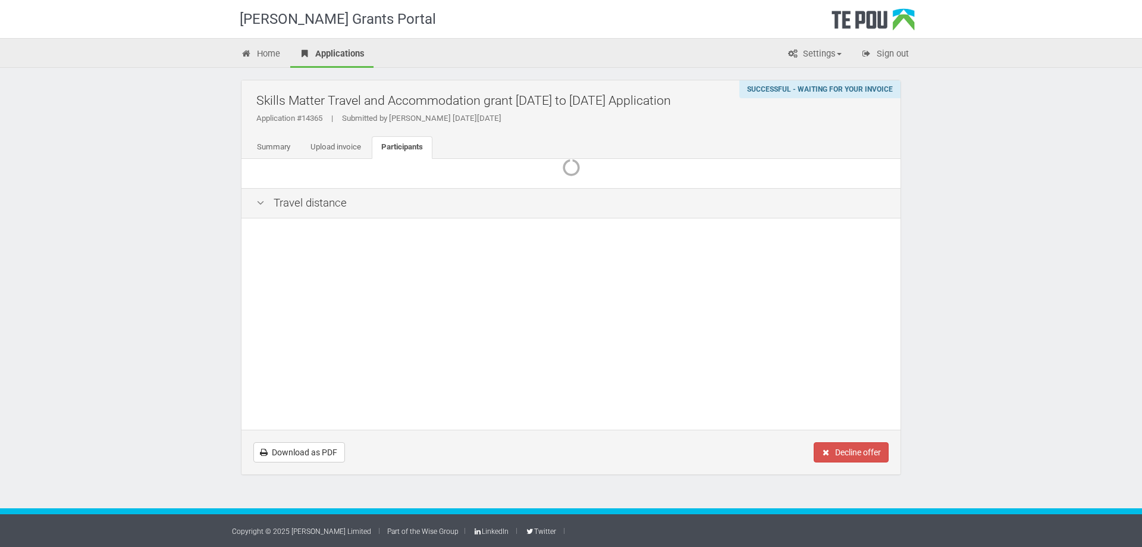 Image resolution: width=1142 pixels, height=547 pixels. Describe the element at coordinates (873, 23) in the screenshot. I see `div: Te Pou Logo` at that location.